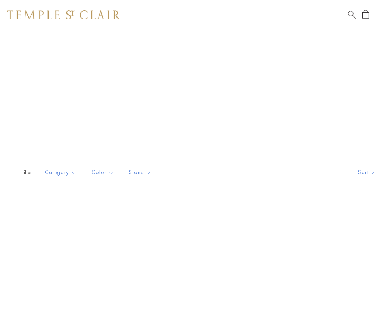 This screenshot has height=332, width=392. Describe the element at coordinates (62, 172) in the screenshot. I see `span: Category` at that location.